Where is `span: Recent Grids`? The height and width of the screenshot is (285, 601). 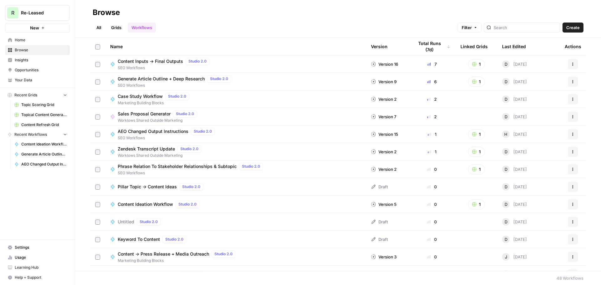 span: Recent Grids is located at coordinates (26, 95).